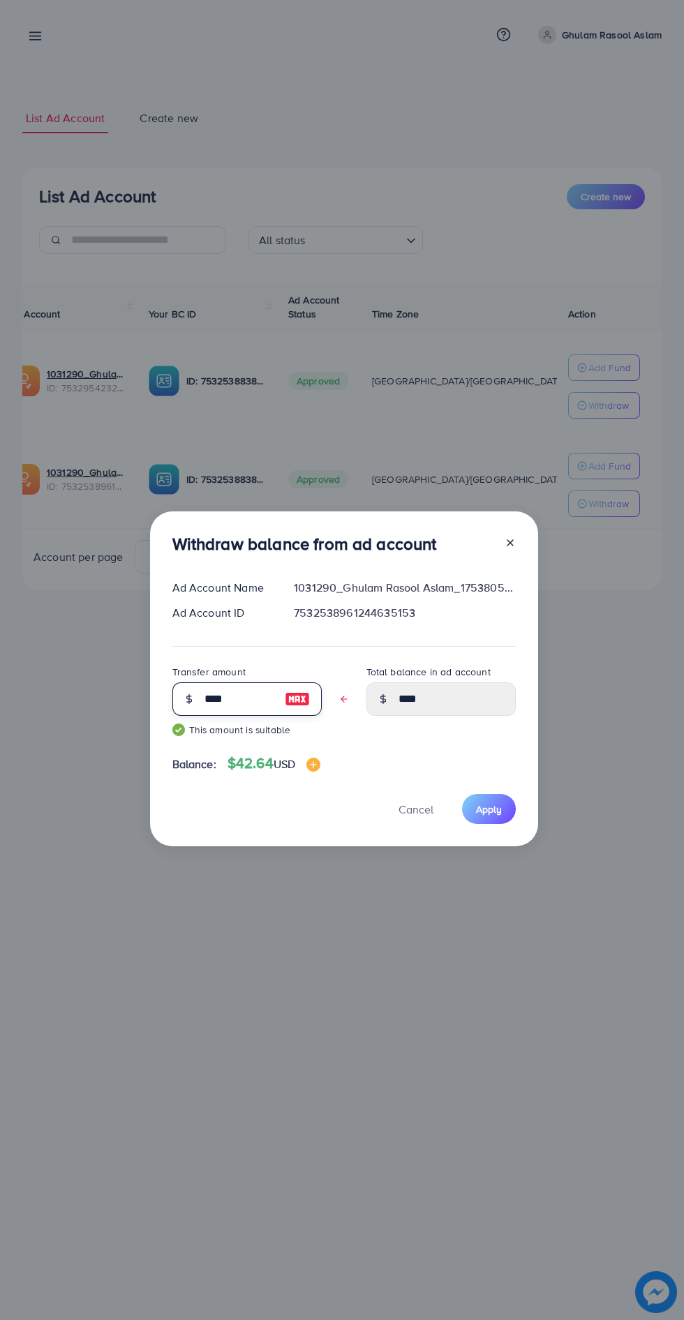  I want to click on h4: $42.64, so click(273, 763).